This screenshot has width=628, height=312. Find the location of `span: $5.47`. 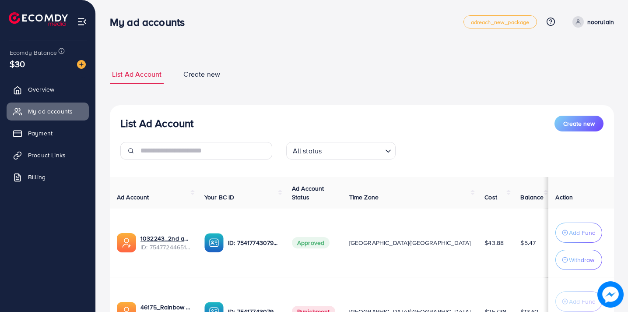

span: $5.47 is located at coordinates (528, 242).